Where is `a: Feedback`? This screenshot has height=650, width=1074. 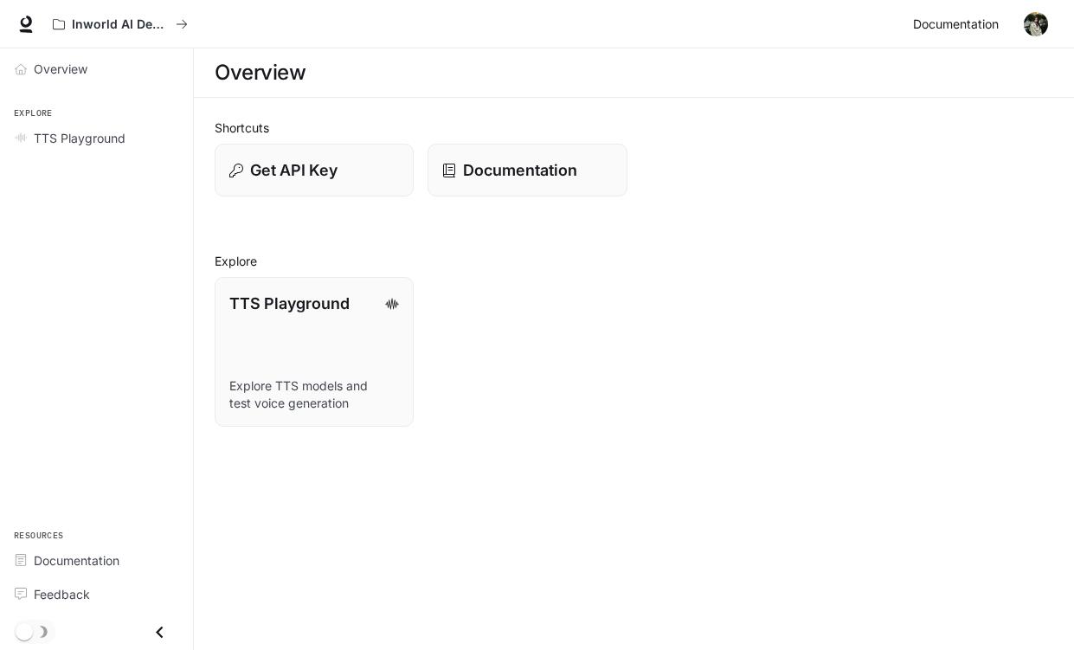
a: Feedback is located at coordinates (96, 594).